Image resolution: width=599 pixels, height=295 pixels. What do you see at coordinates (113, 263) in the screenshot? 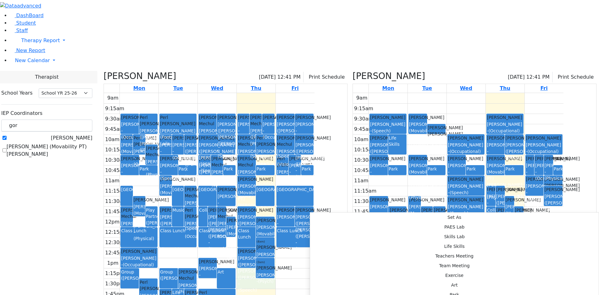
I see `div: 1pm` at bounding box center [113, 263].